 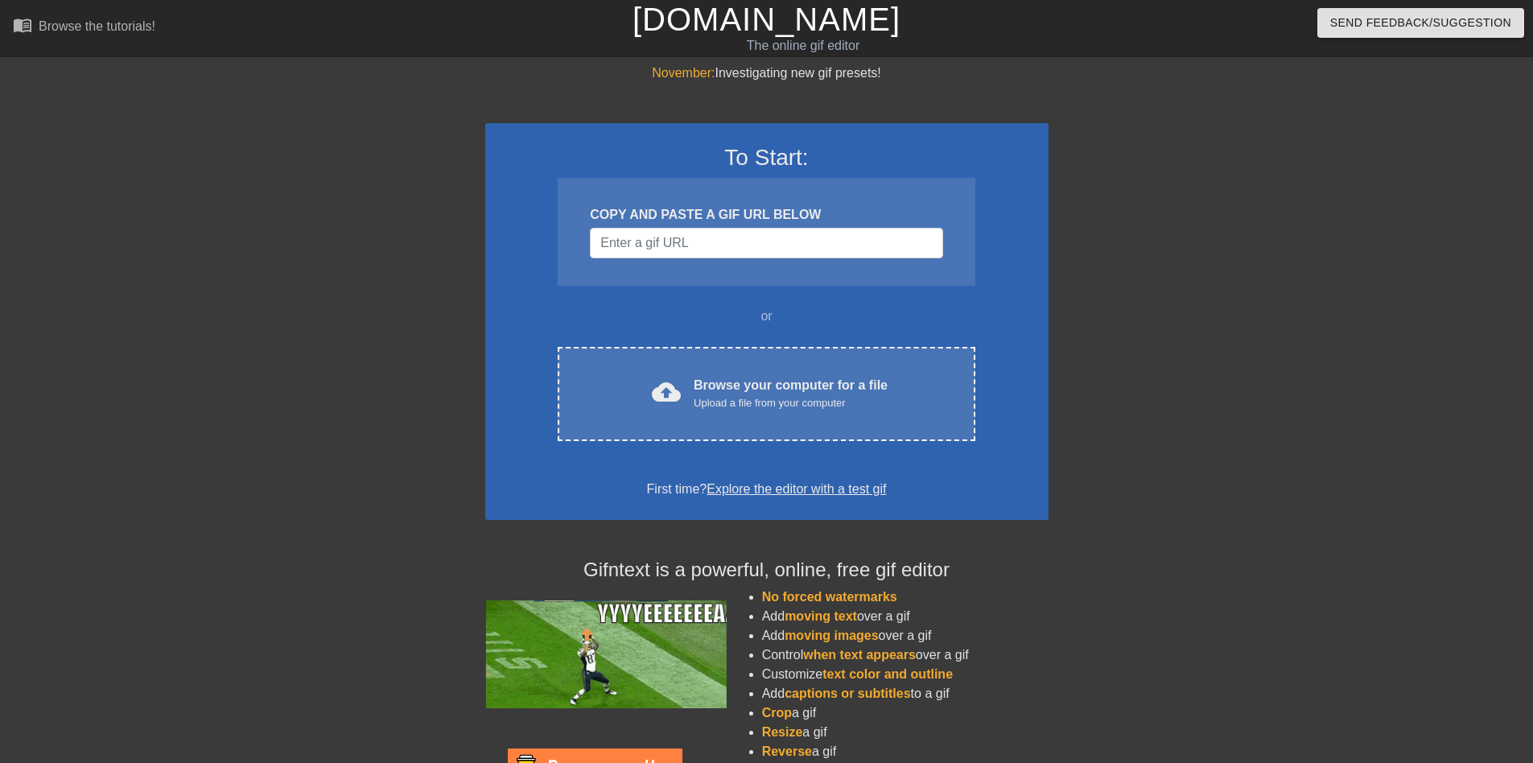 What do you see at coordinates (767, 489) in the screenshot?
I see `div: First time?` at bounding box center [767, 489].